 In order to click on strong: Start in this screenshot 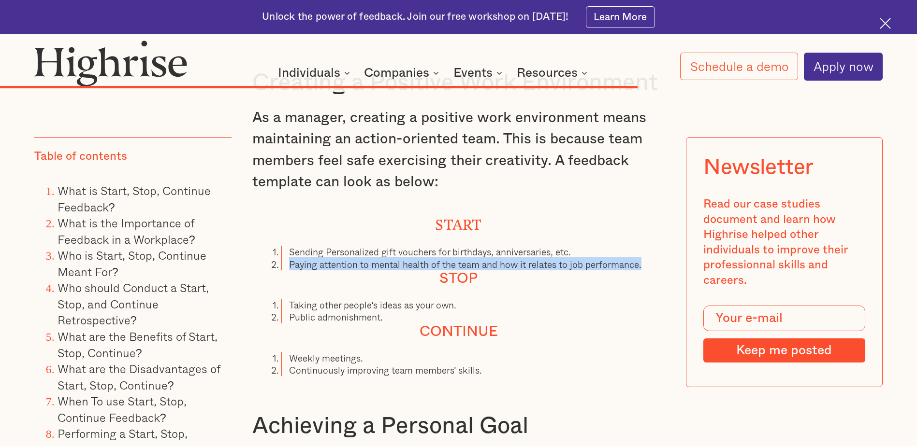, I will do `click(458, 221)`.